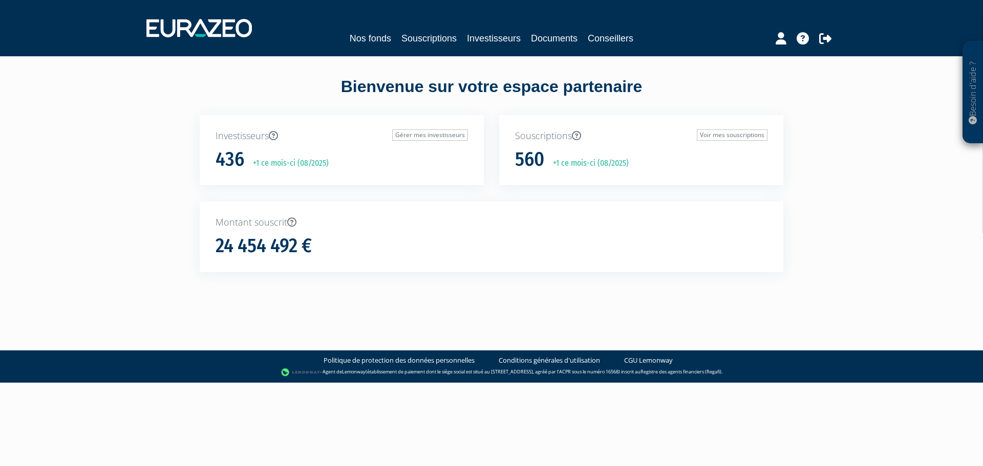 The image size is (983, 466). Describe the element at coordinates (491, 223) in the screenshot. I see `p: Montant souscrit` at that location.